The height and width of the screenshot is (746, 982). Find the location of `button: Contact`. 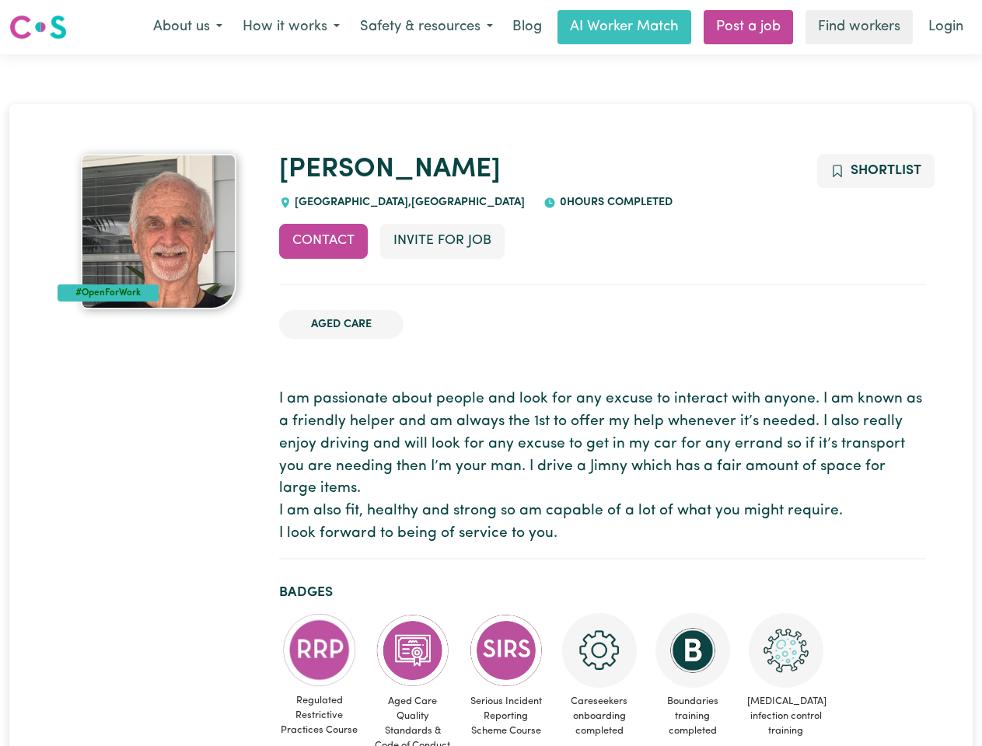

button: Contact is located at coordinates (323, 241).